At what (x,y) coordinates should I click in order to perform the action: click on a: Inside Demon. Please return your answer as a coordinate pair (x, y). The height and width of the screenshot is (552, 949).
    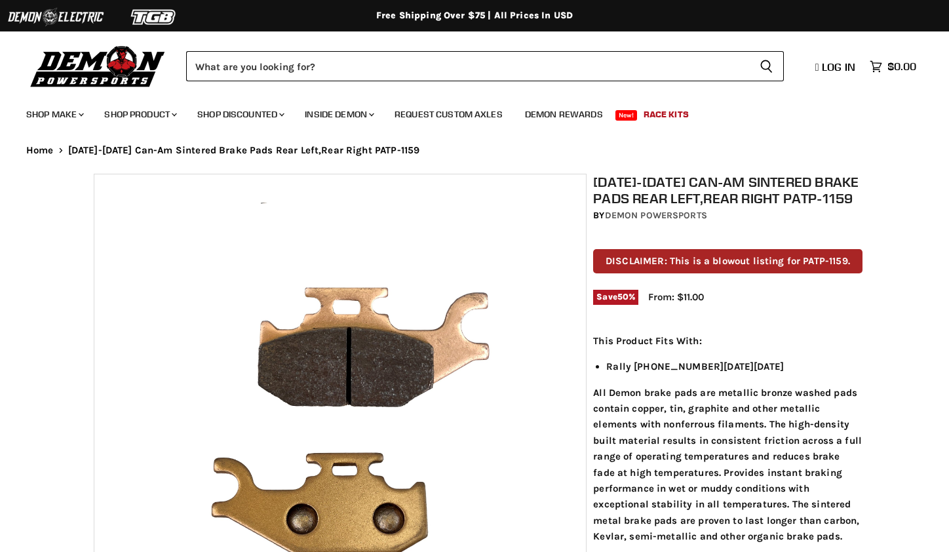
    Looking at the image, I should click on (338, 114).